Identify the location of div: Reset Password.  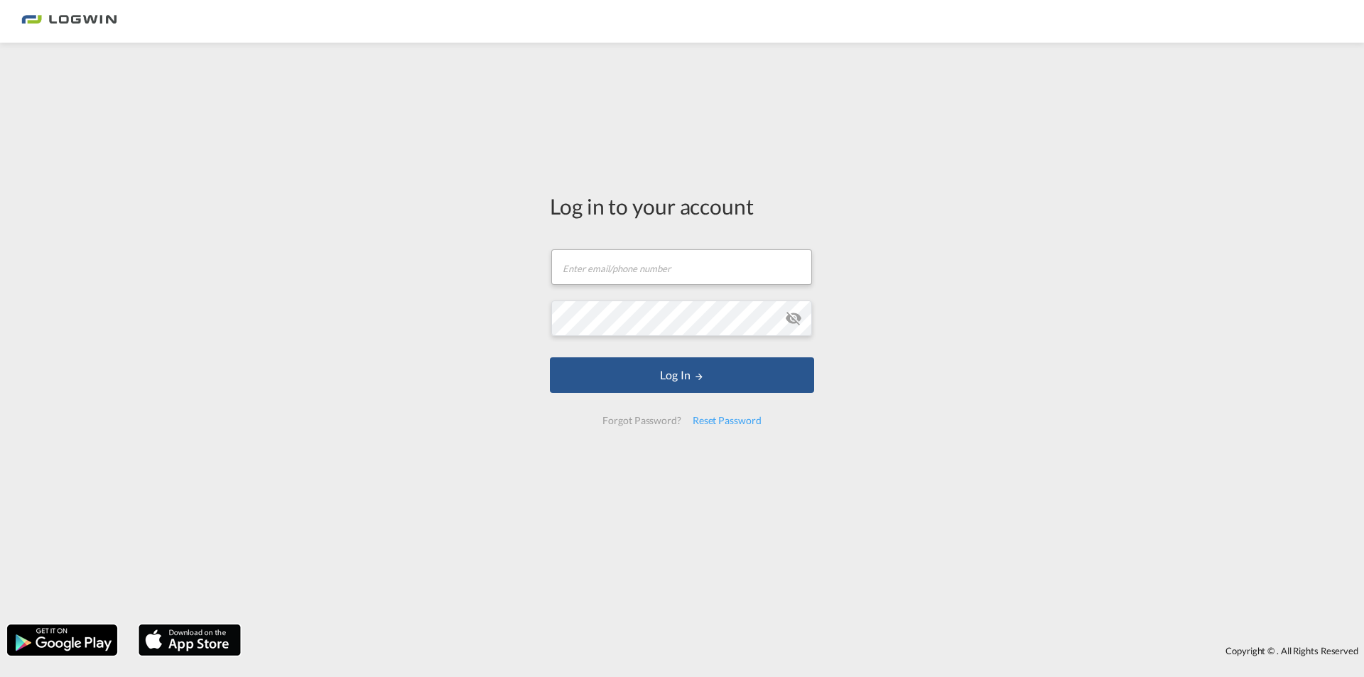
(727, 420).